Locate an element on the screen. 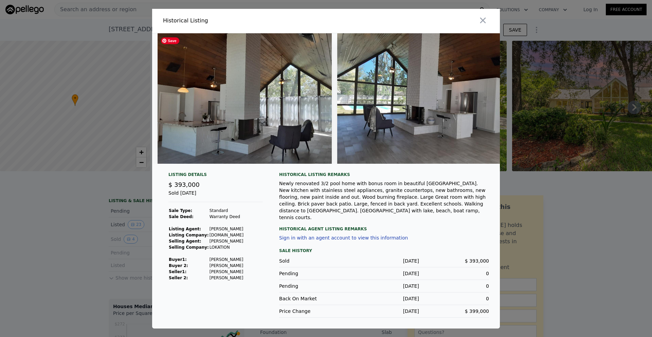  strong: Seller 1 : is located at coordinates (178, 272).